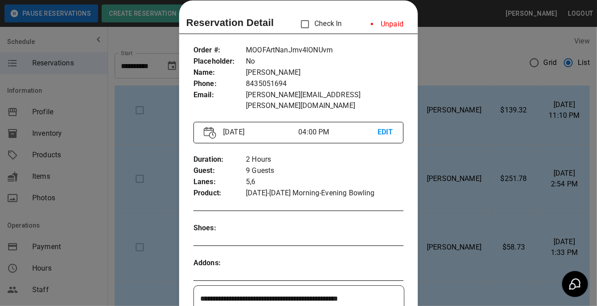  Describe the element at coordinates (387, 24) in the screenshot. I see `li: Unpaid` at that location.